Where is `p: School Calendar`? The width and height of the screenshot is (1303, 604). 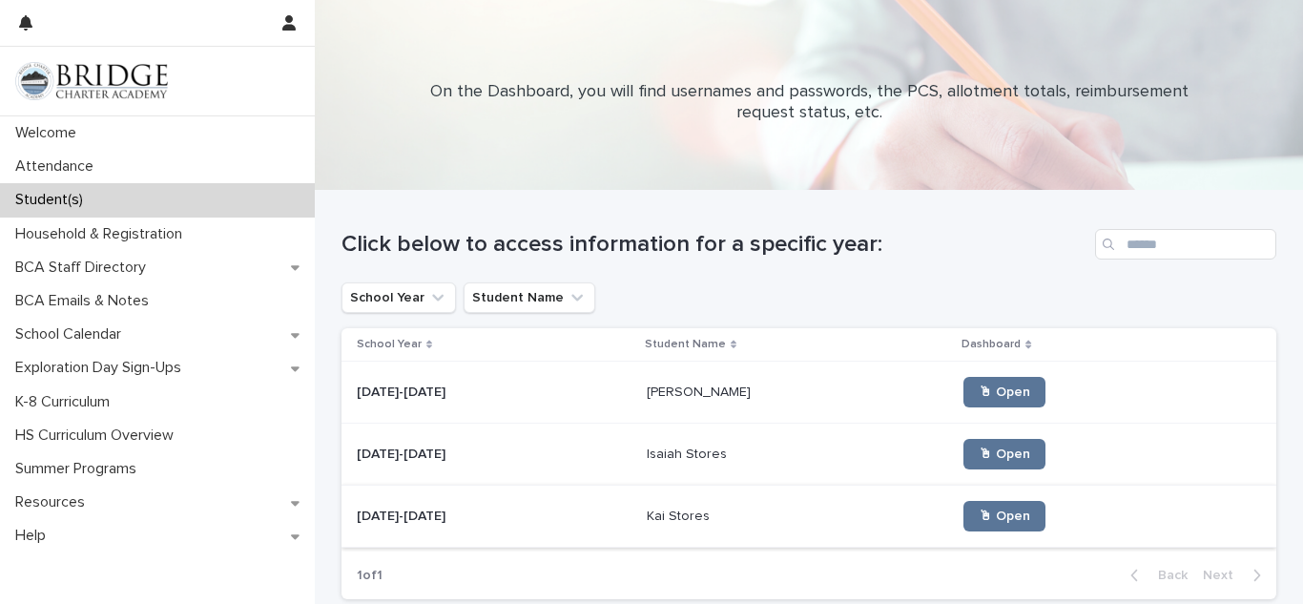
p: School Calendar is located at coordinates (72, 334).